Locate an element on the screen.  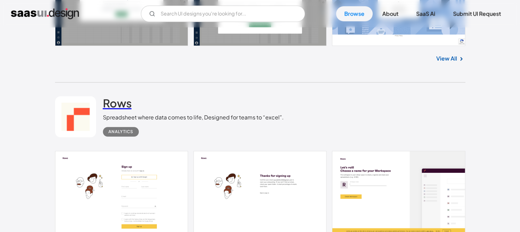
form: Email Form is located at coordinates (223, 14).